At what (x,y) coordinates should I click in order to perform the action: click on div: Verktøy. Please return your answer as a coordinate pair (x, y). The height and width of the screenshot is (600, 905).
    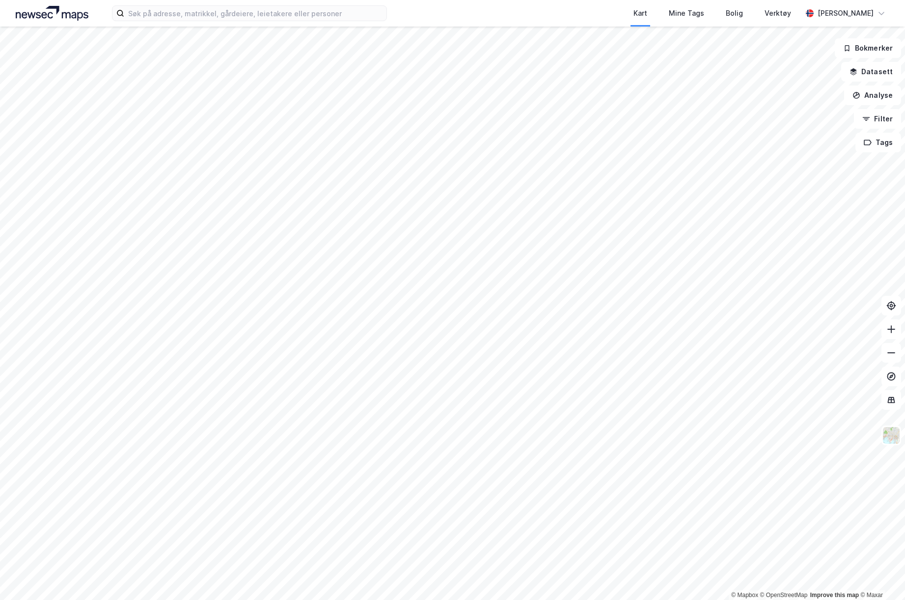
    Looking at the image, I should click on (778, 13).